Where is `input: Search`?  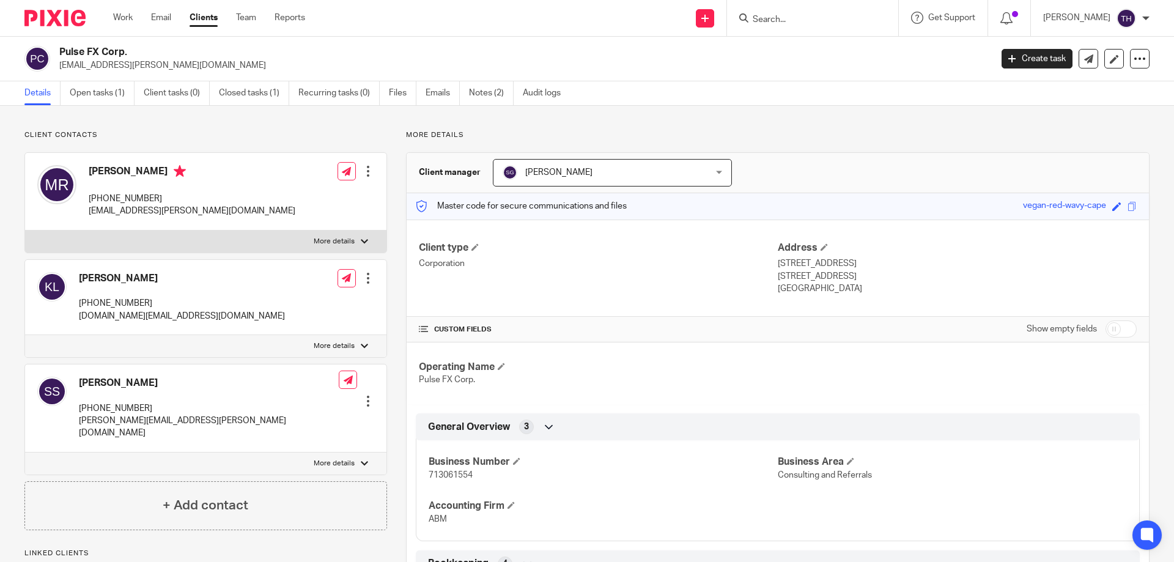 input: Search is located at coordinates (807, 20).